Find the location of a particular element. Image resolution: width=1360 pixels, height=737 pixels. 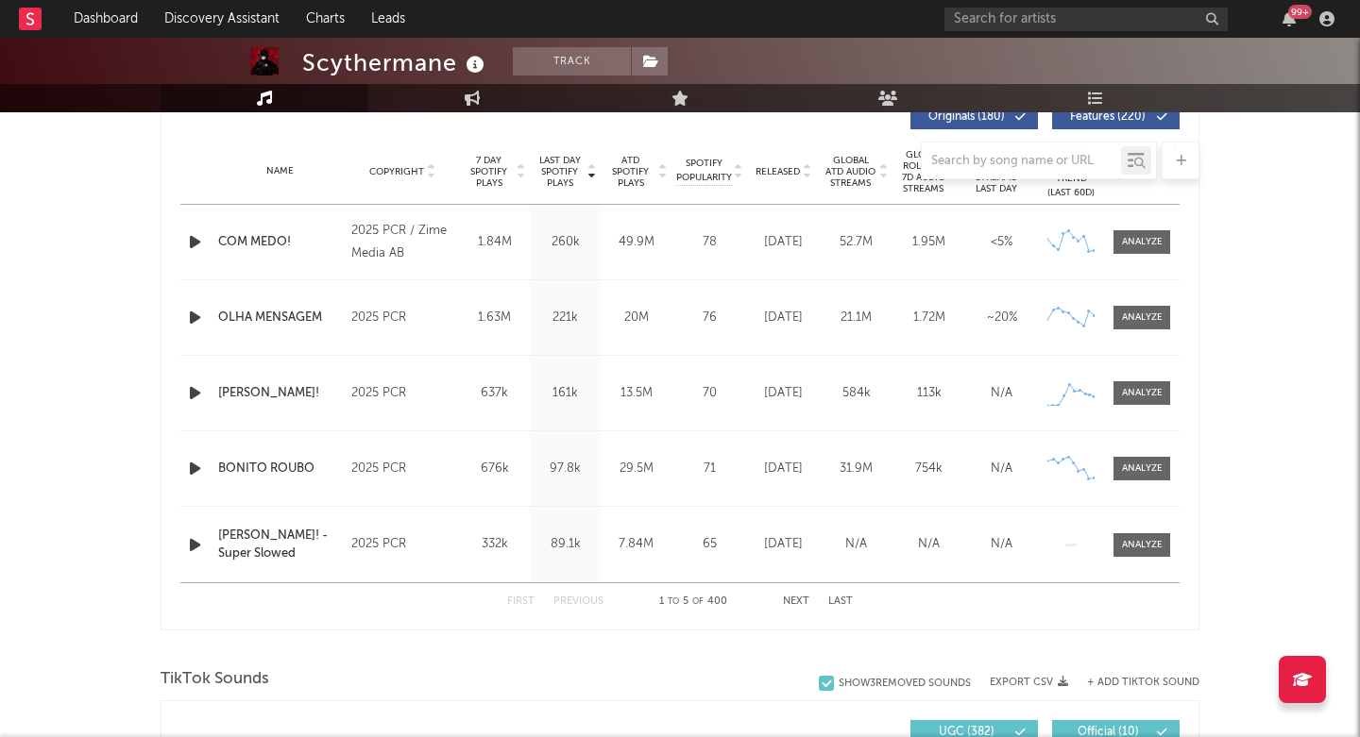

div: COM MEDO! is located at coordinates (279, 243).